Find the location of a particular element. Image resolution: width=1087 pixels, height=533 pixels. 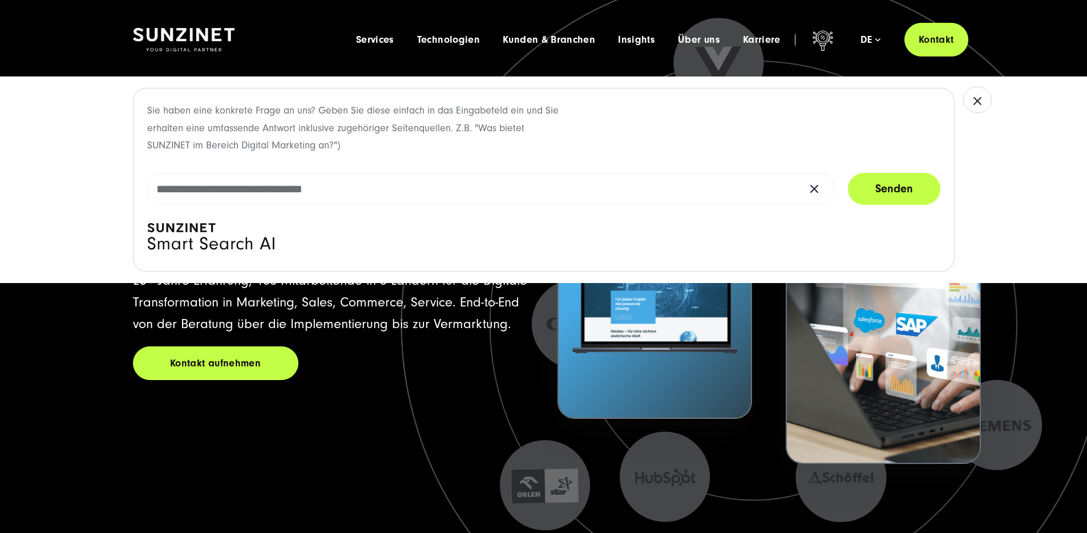

a: Karriere is located at coordinates (762, 40).